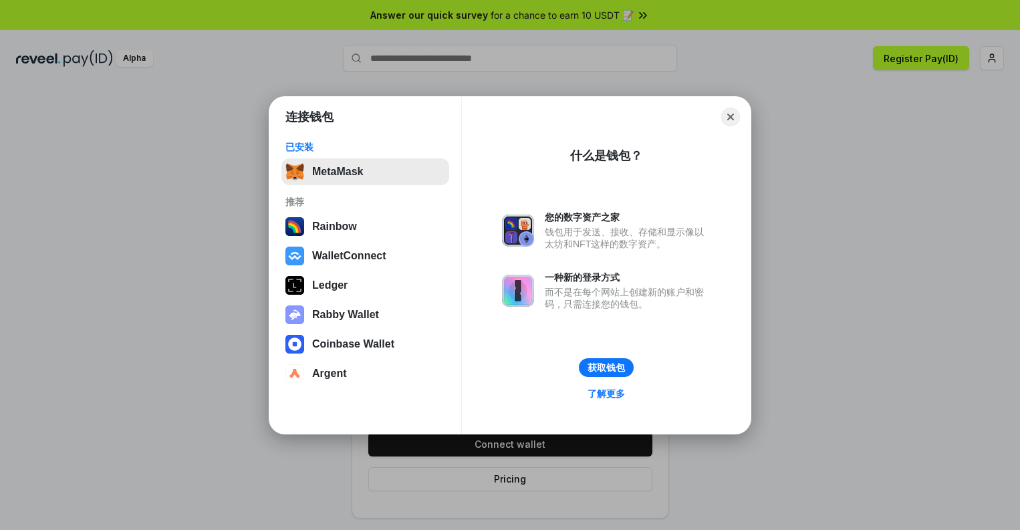  What do you see at coordinates (353, 344) in the screenshot?
I see `div: Coinbase Wallet` at bounding box center [353, 344].